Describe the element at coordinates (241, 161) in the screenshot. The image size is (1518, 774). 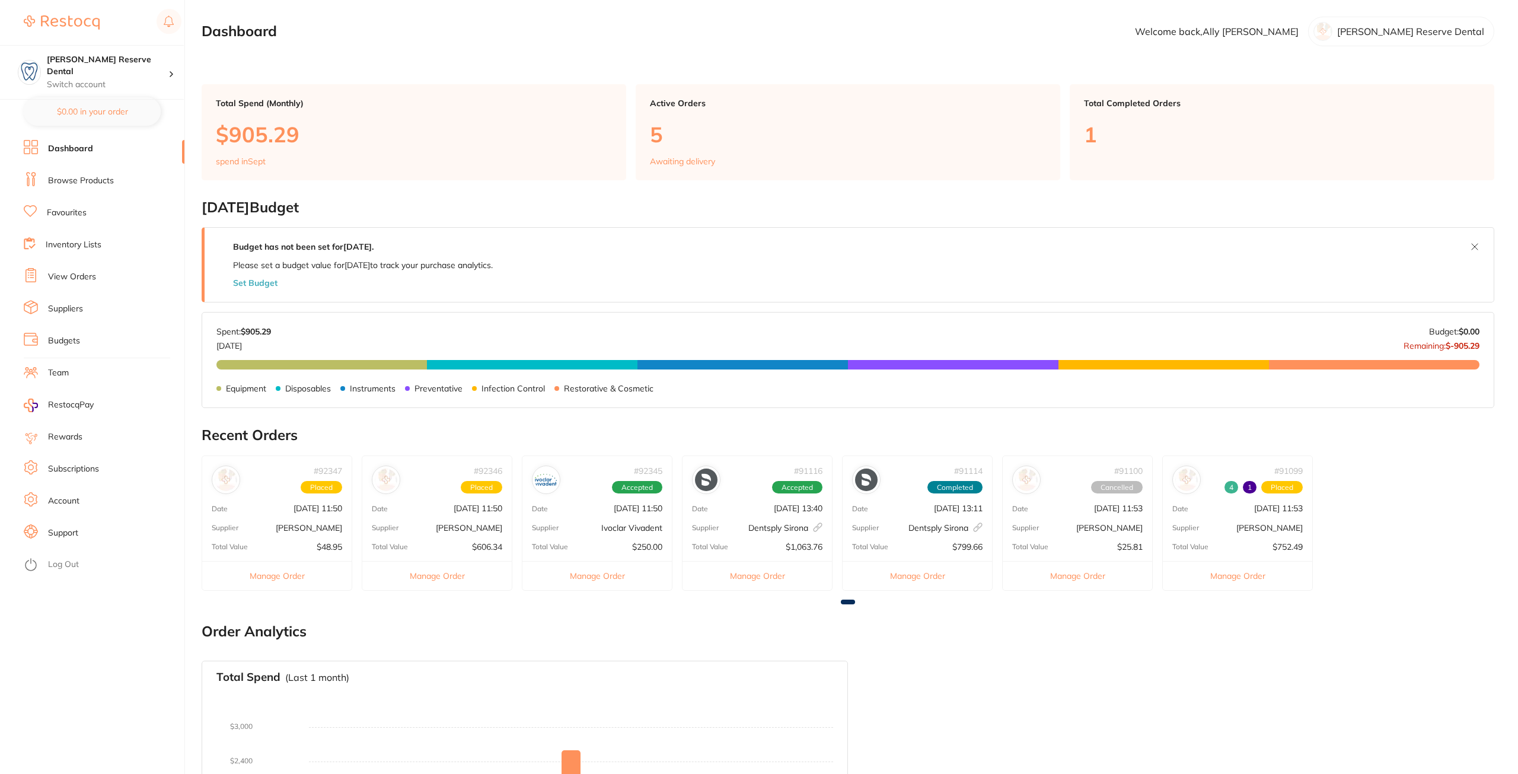
I see `p: spend in Sept` at that location.